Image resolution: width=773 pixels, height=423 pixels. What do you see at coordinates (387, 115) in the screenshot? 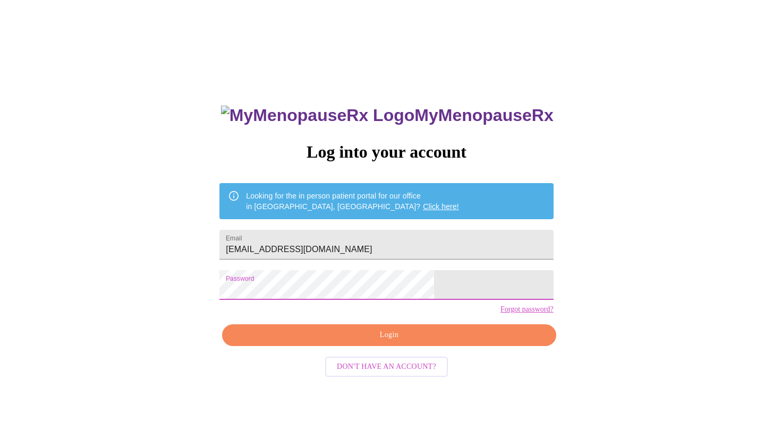
I see `h3: MyMenopauseRx` at bounding box center [387, 115].